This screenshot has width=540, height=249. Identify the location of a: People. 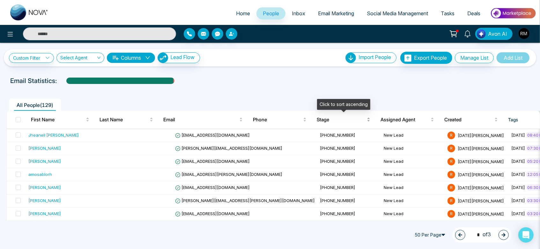
(271, 13).